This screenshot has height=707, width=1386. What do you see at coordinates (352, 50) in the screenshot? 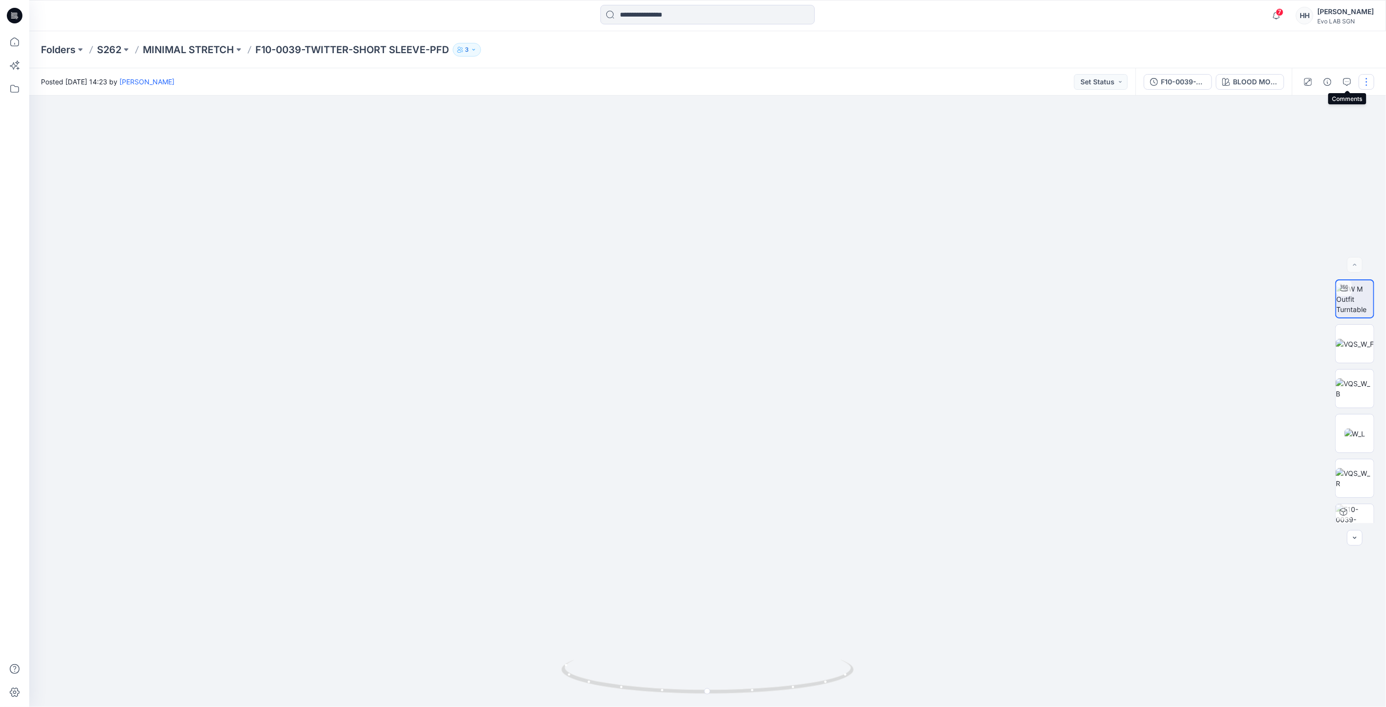
I see `p: F10-0039-TWITTER-SHORT SLEEVE-PFD` at bounding box center [352, 50].